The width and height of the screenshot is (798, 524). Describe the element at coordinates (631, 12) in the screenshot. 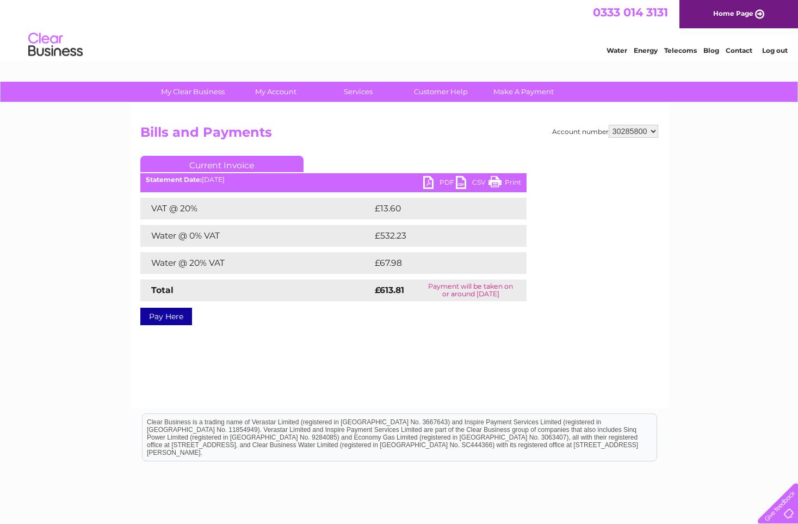

I see `span: 0333 014 3131` at that location.